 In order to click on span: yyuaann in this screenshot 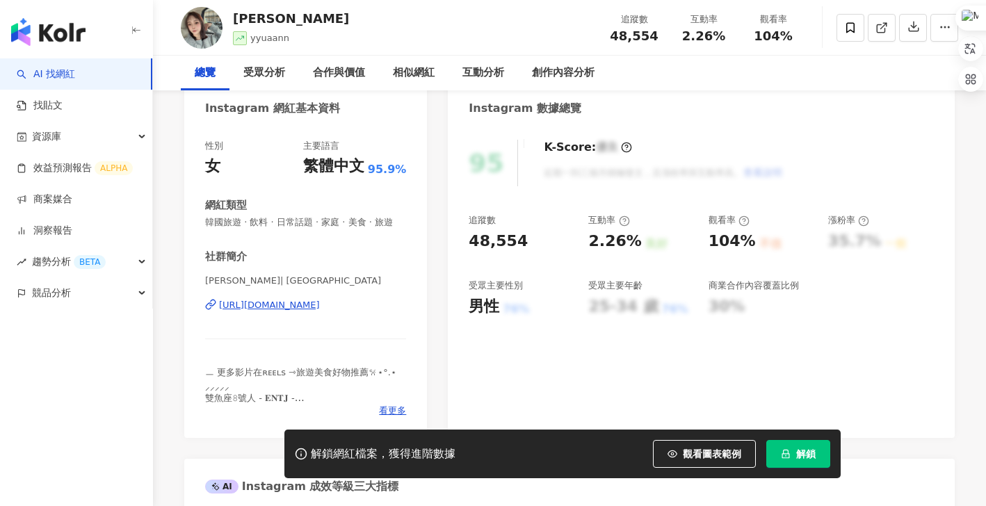, I will do `click(270, 38)`.